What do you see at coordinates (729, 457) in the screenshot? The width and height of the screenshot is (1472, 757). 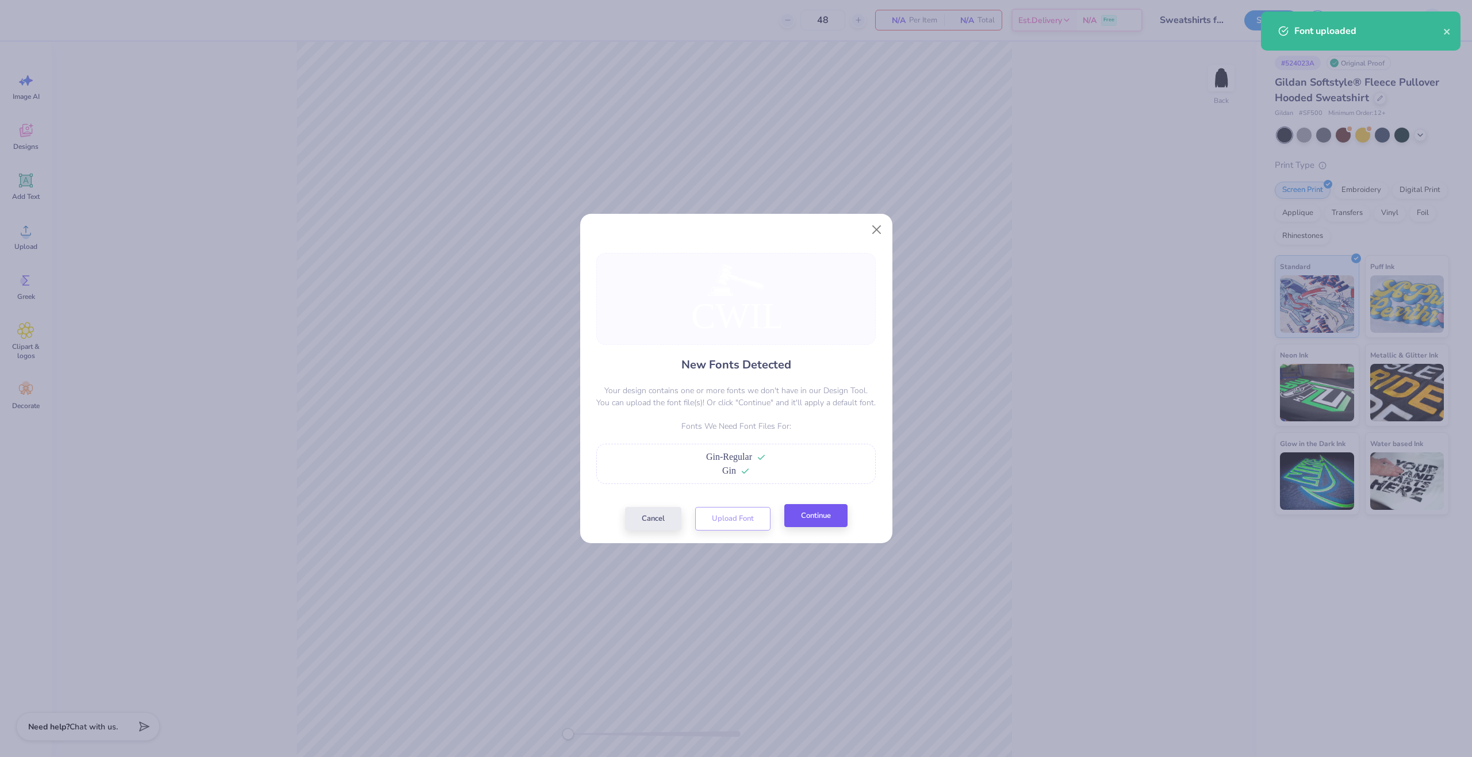 I see `span: Gin-Regular` at bounding box center [729, 457].